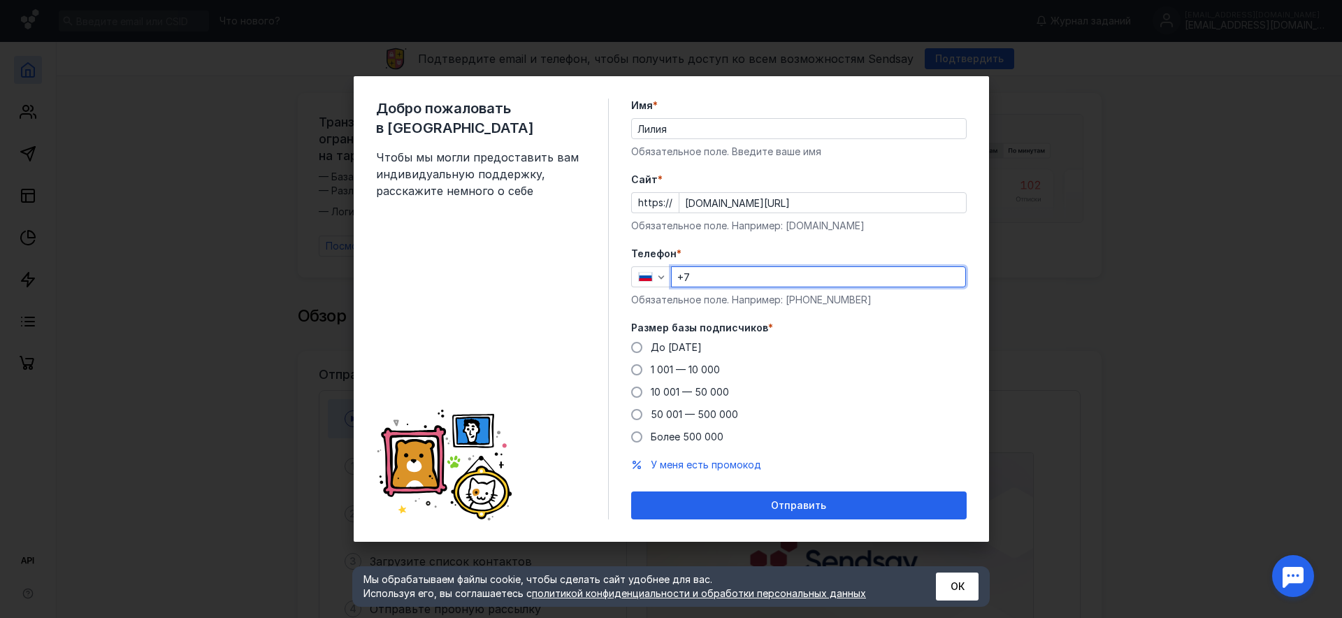 Image resolution: width=1342 pixels, height=618 pixels. What do you see at coordinates (798, 505) in the screenshot?
I see `span: Отправить` at bounding box center [798, 505].